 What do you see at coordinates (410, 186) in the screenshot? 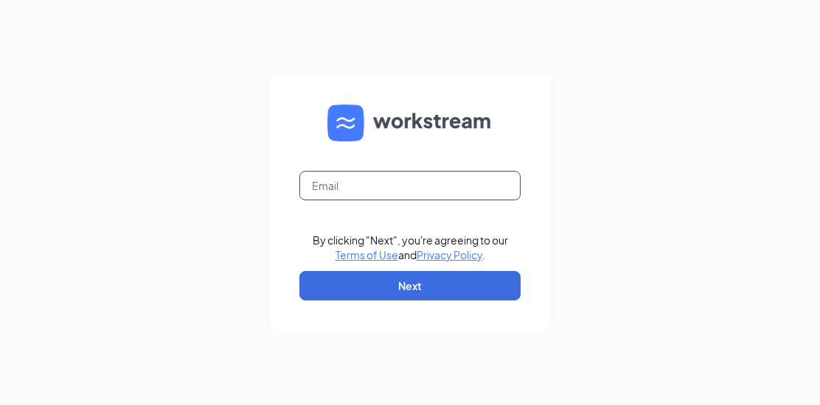
I see `input: Email` at bounding box center [410, 186].